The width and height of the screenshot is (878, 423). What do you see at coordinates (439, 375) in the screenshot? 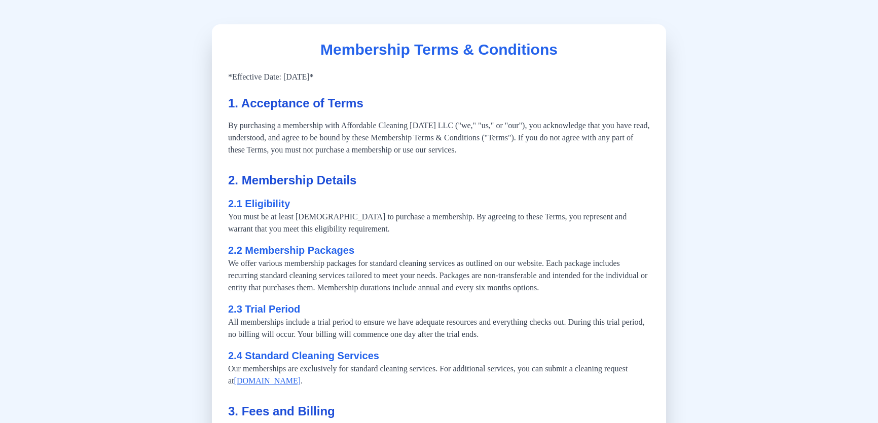
I see `p: Our memberships are exclusively for standard cleaning services. For additional services, you can ...` at bounding box center [439, 375].